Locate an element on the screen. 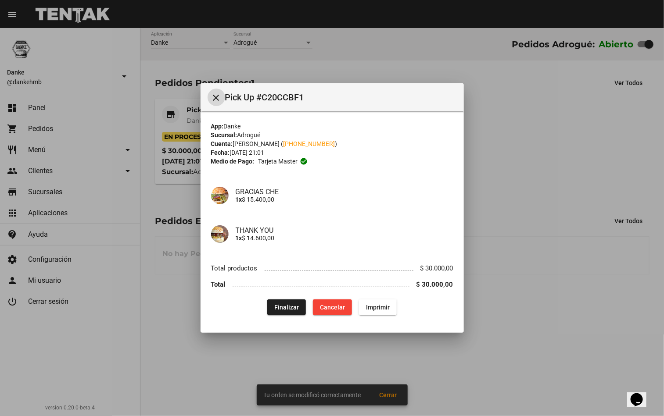 This screenshot has height=416, width=664. button: Finalizar is located at coordinates (286, 307).